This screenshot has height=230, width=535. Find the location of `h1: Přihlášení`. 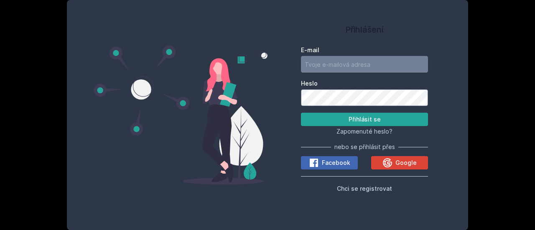

h1: Přihlášení is located at coordinates (365, 30).